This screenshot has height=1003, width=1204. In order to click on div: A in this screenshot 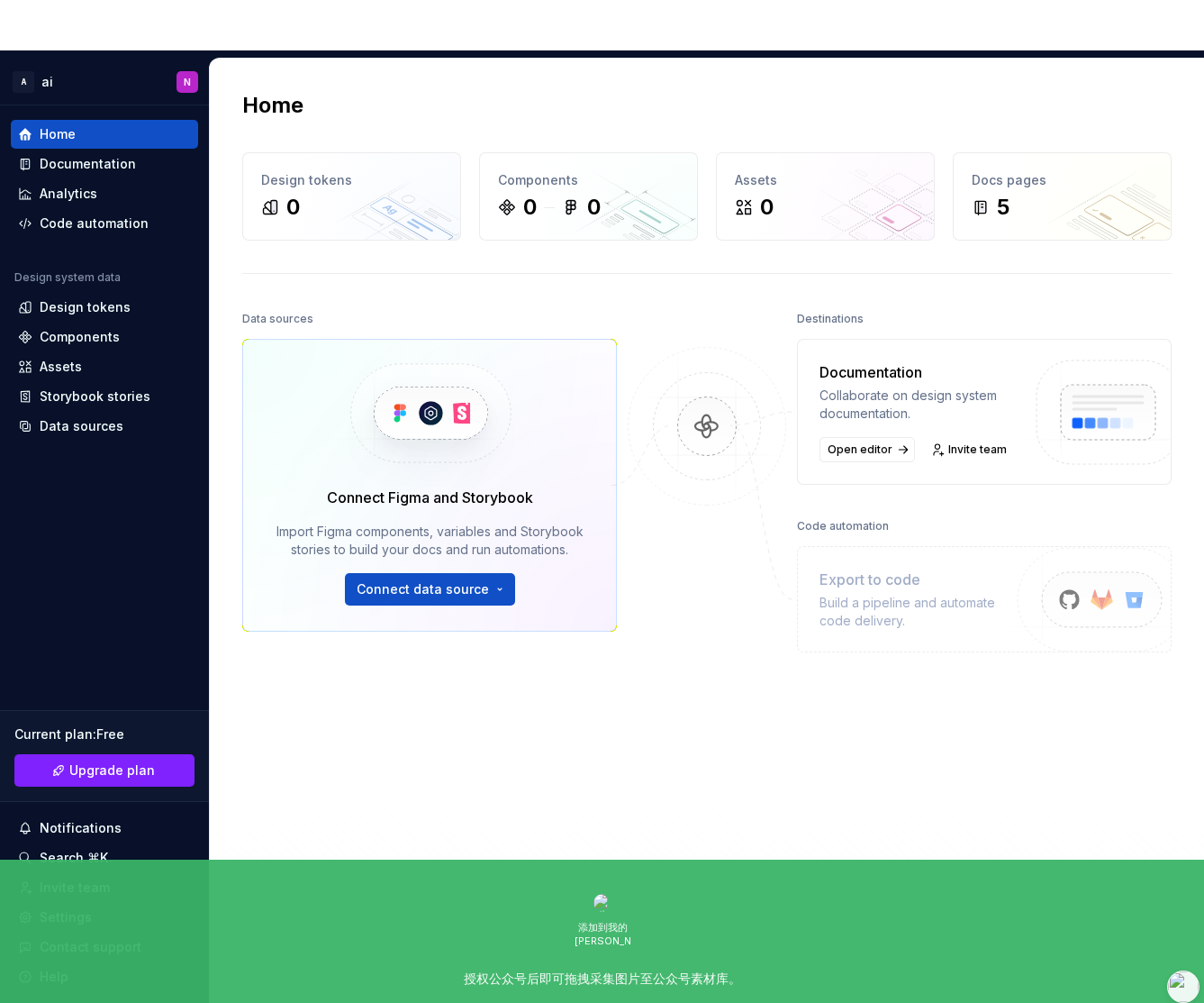, I will do `click(23, 82)`.